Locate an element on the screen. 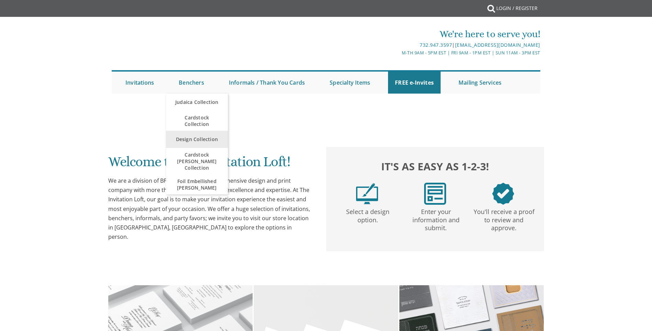  img: step3.png is located at coordinates (503, 194).